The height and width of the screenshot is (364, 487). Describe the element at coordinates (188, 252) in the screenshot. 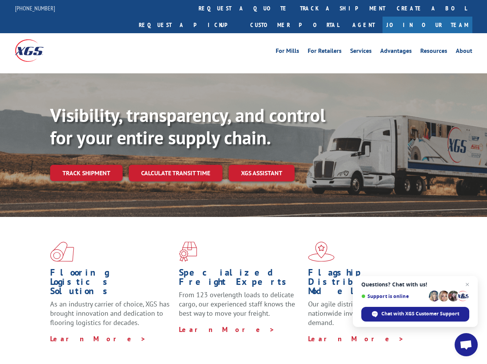

I see `img: xgs-icon-focused-on-flooring-red` at that location.